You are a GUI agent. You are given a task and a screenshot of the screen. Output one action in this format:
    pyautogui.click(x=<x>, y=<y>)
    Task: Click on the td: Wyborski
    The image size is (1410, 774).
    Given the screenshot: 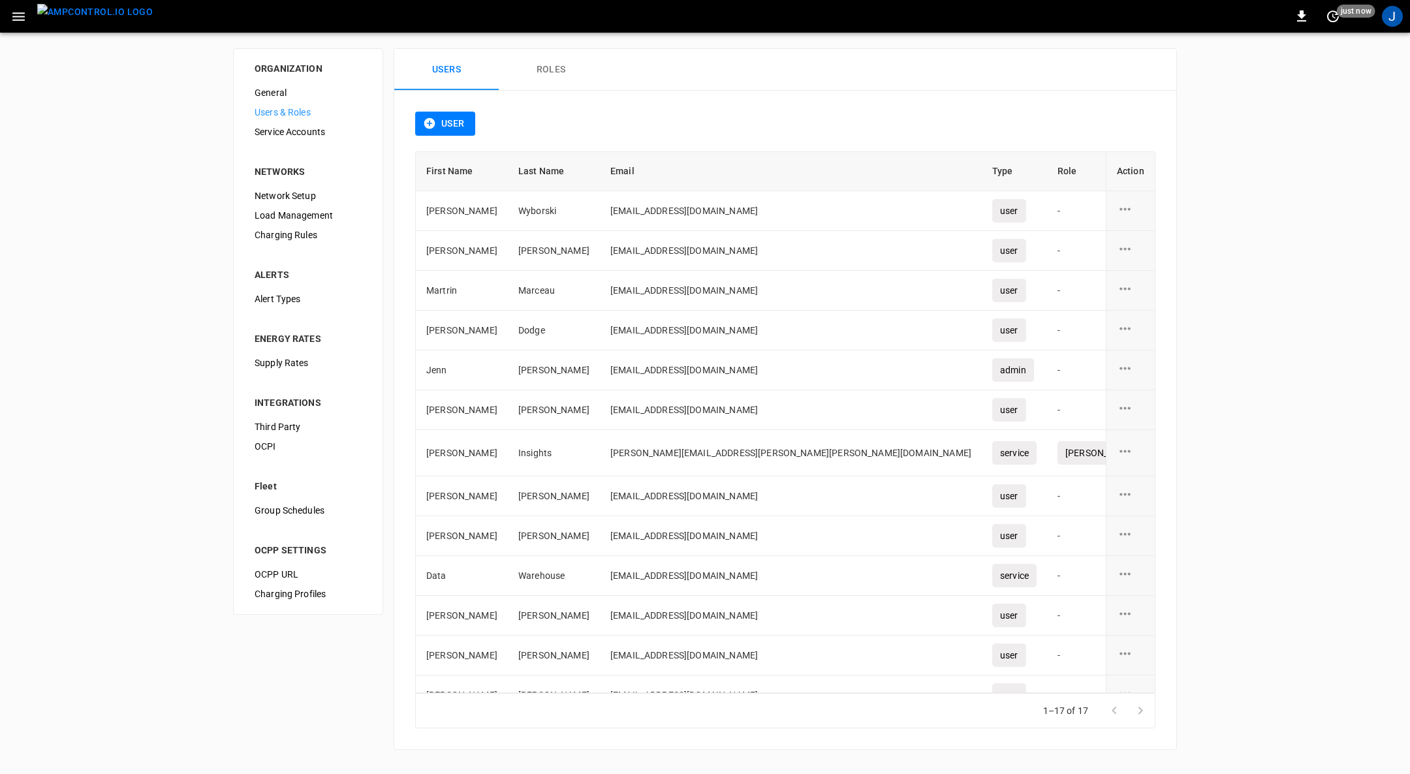 What is the action you would take?
    pyautogui.click(x=554, y=211)
    